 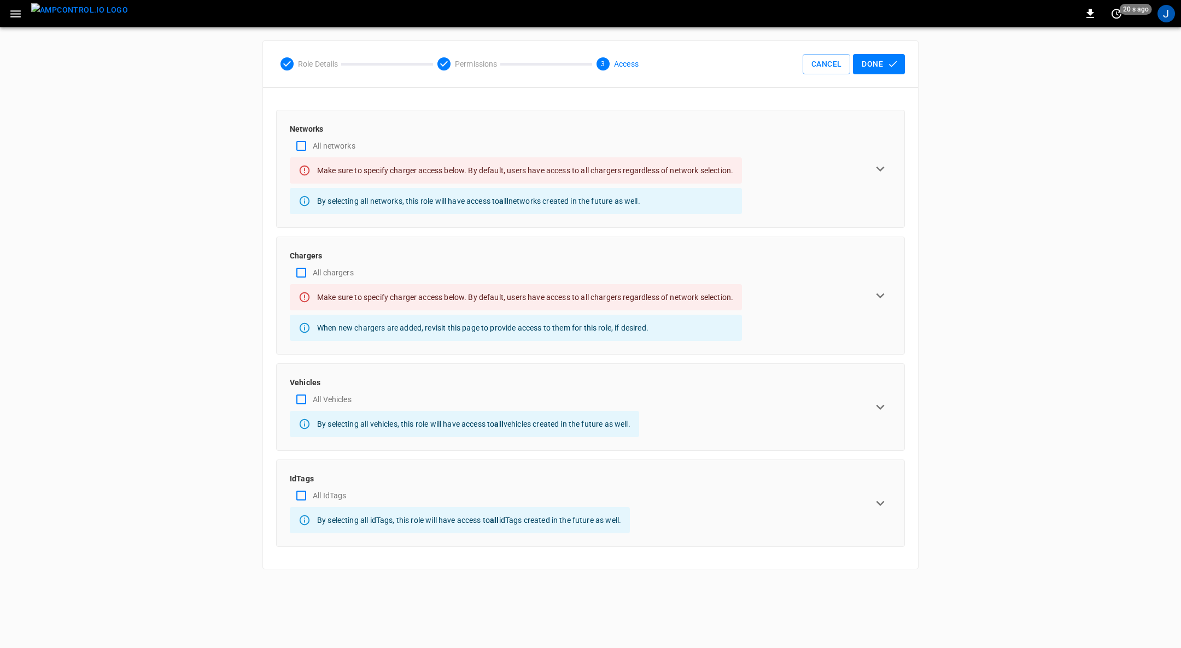 What do you see at coordinates (626, 64) in the screenshot?
I see `p: Access` at bounding box center [626, 64].